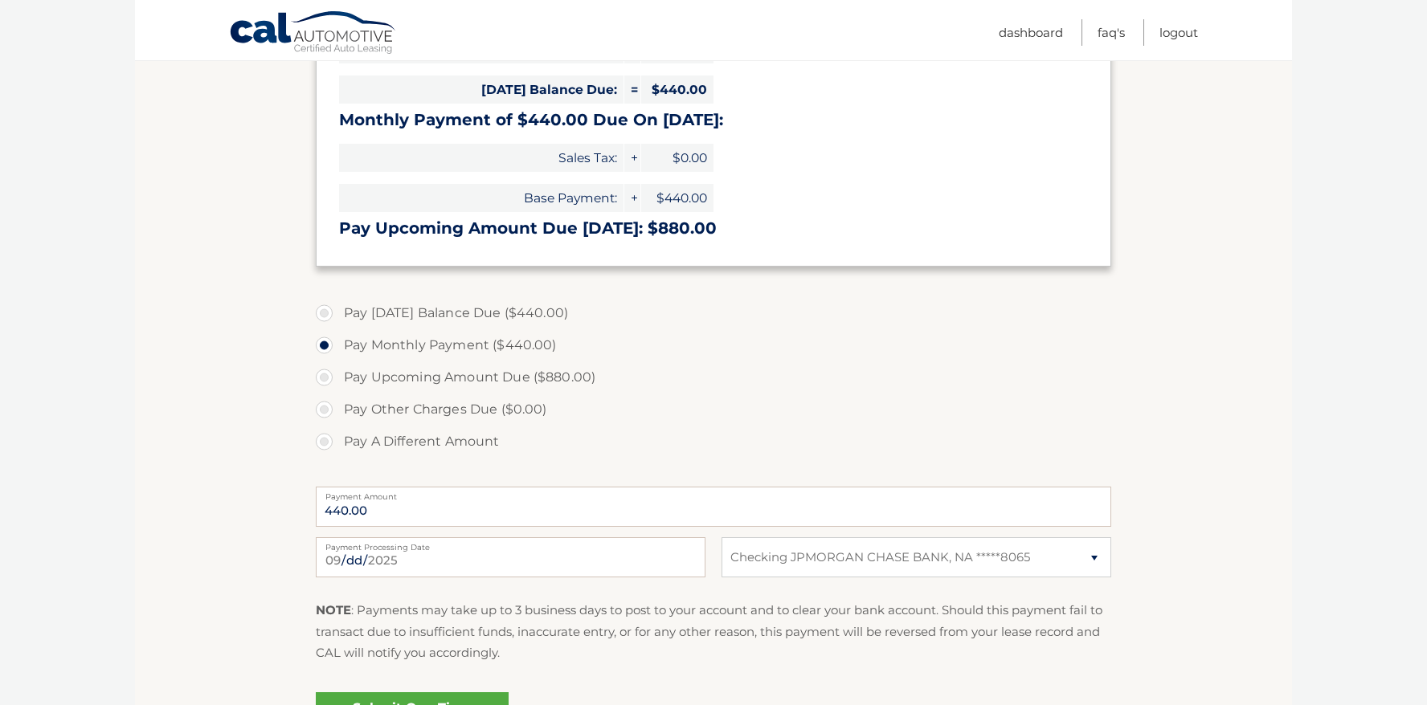 The width and height of the screenshot is (1427, 705). Describe the element at coordinates (713, 410) in the screenshot. I see `label: Pay Other Charges Due ($0.00)` at that location.